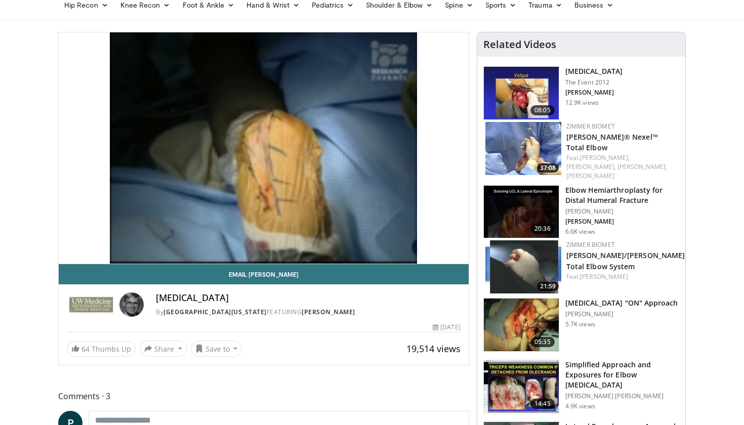 Image resolution: width=744 pixels, height=425 pixels. I want to click on span: Comments 3, so click(264, 396).